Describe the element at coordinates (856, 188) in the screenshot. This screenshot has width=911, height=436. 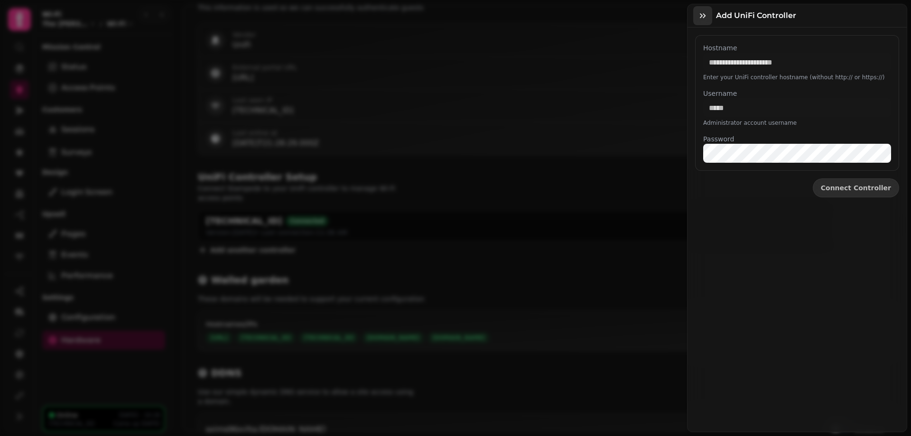
I see `span: Connect Controller` at that location.